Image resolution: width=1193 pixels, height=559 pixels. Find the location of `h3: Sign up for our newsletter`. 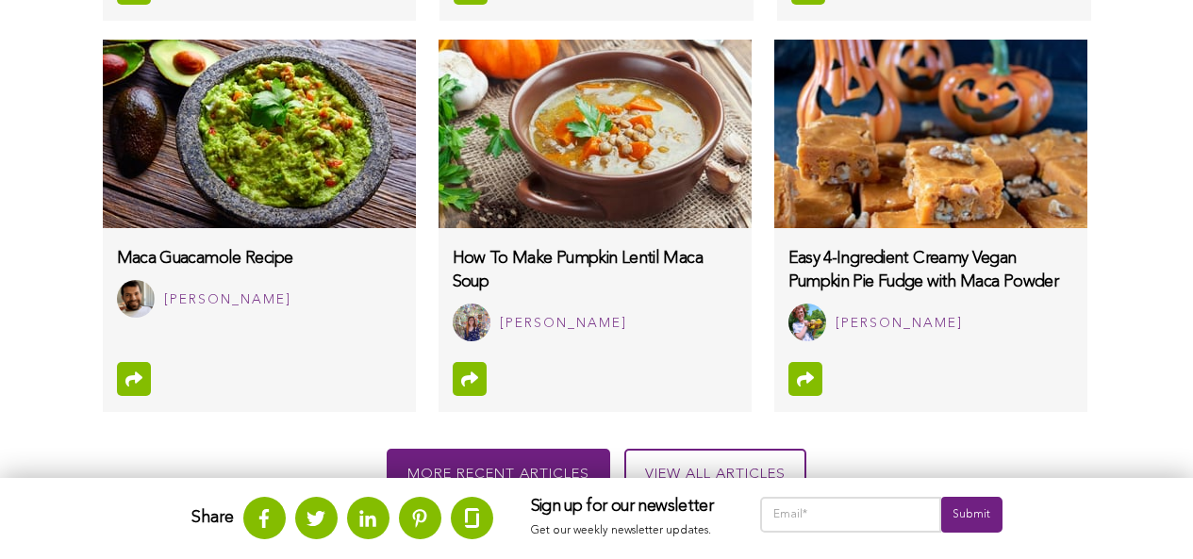

h3: Sign up for our newsletter is located at coordinates (626, 507).